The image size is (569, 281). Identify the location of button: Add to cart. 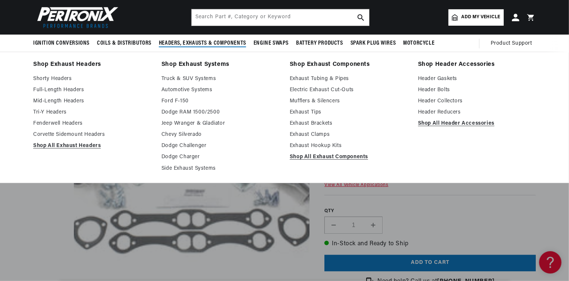
(430, 264).